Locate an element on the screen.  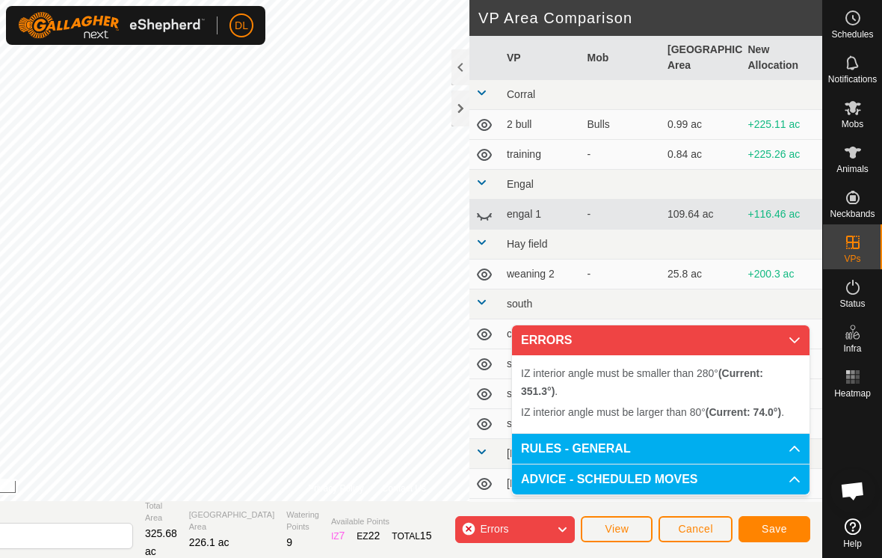
b: (Current: 74.0°) is located at coordinates (743, 412).